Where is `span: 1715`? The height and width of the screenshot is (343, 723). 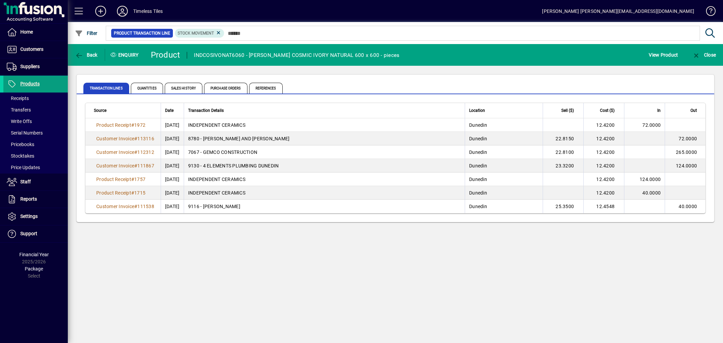
span: 1715 is located at coordinates (140, 193).